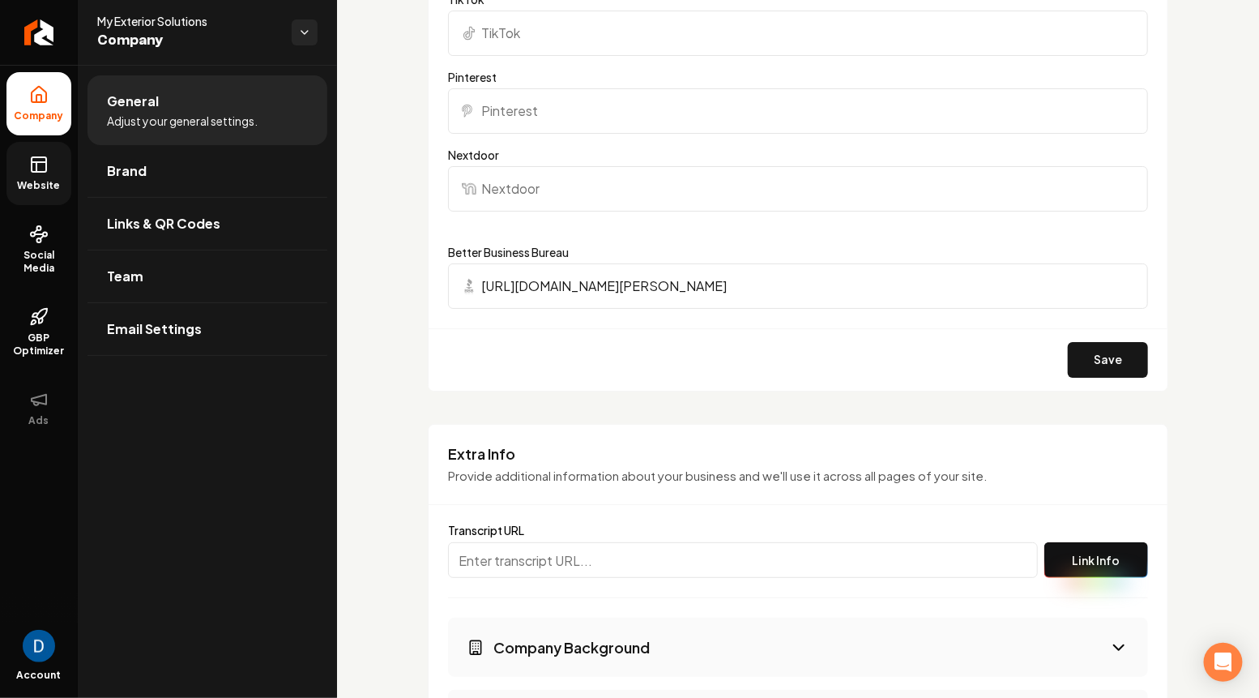 The width and height of the screenshot is (1259, 698). What do you see at coordinates (798, 189) in the screenshot?
I see `input: Nextdoor` at bounding box center [798, 189].